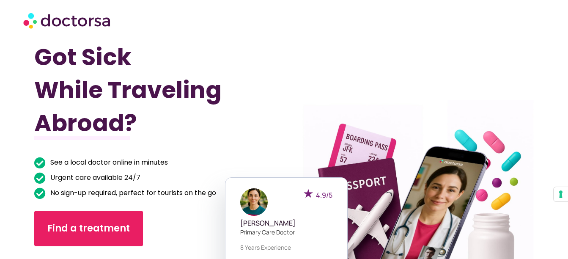 This screenshot has height=259, width=568. I want to click on span: Urgent care available 24/7, so click(94, 178).